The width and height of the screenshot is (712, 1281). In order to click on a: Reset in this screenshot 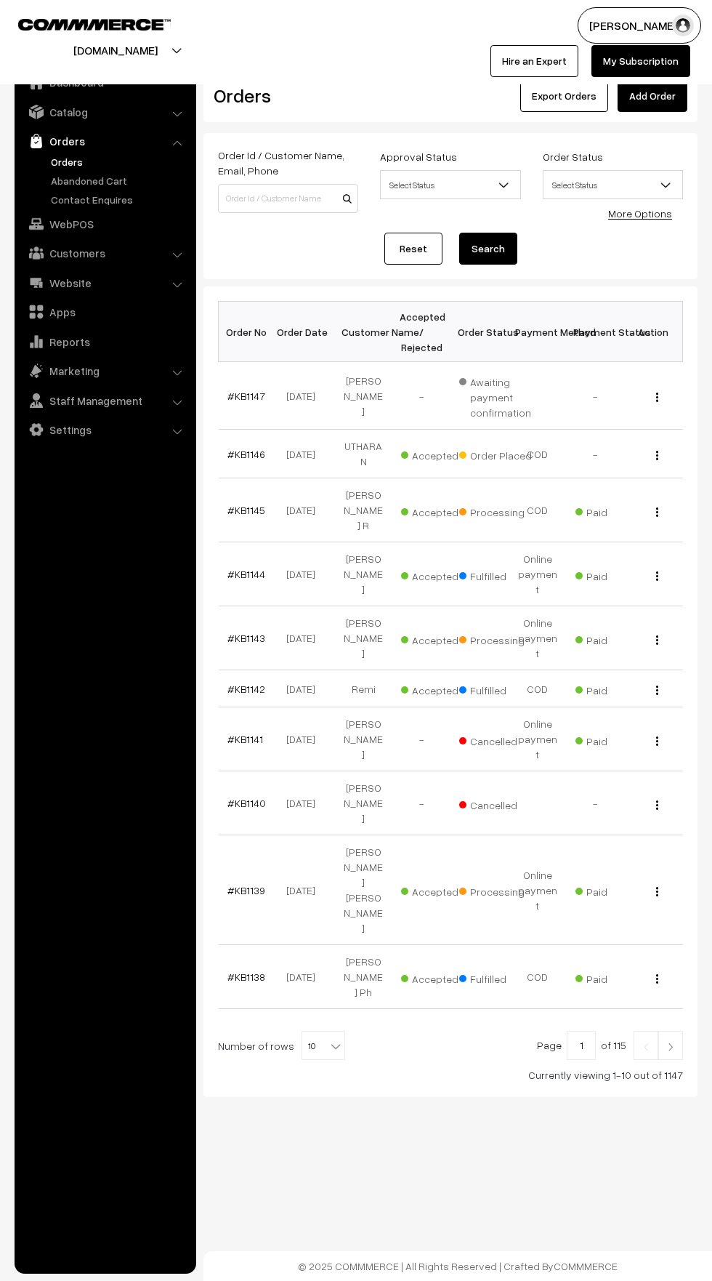, I will do `click(414, 249)`.